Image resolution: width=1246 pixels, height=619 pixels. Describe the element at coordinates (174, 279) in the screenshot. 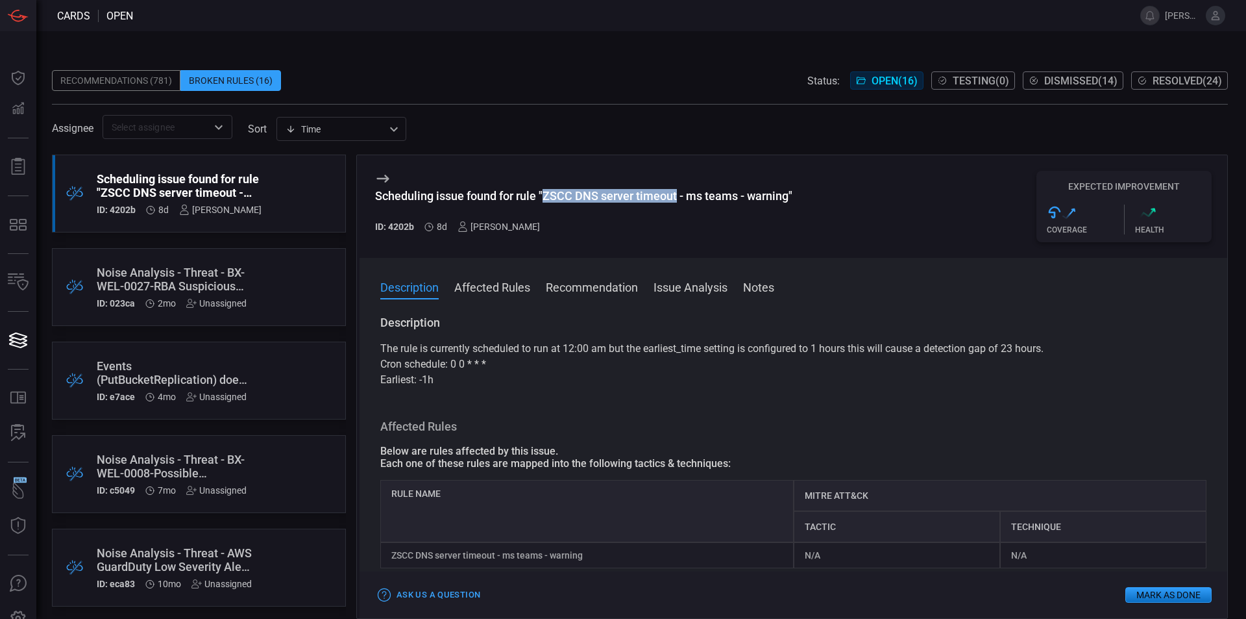

I see `div: Noise Analysis - Threat - BX-WEL-0027-RBA Suspicious LDAP Activity via Qualifier - Rule` at that location.